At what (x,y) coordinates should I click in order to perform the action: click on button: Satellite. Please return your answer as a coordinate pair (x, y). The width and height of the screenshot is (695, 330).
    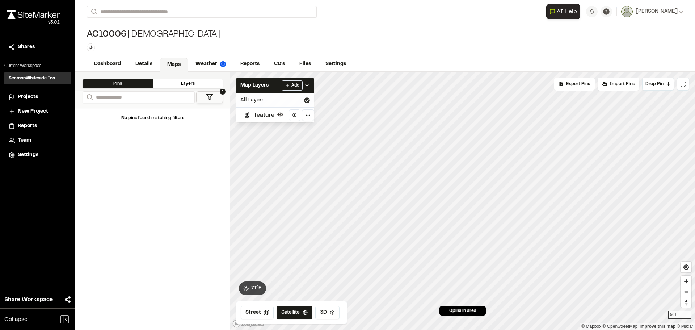
    Looking at the image, I should click on (294, 312).